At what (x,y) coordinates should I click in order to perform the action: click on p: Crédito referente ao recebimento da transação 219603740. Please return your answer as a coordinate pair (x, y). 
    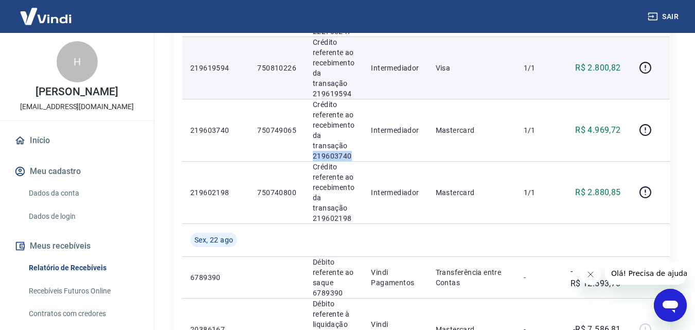
    Looking at the image, I should click on (333, 130).